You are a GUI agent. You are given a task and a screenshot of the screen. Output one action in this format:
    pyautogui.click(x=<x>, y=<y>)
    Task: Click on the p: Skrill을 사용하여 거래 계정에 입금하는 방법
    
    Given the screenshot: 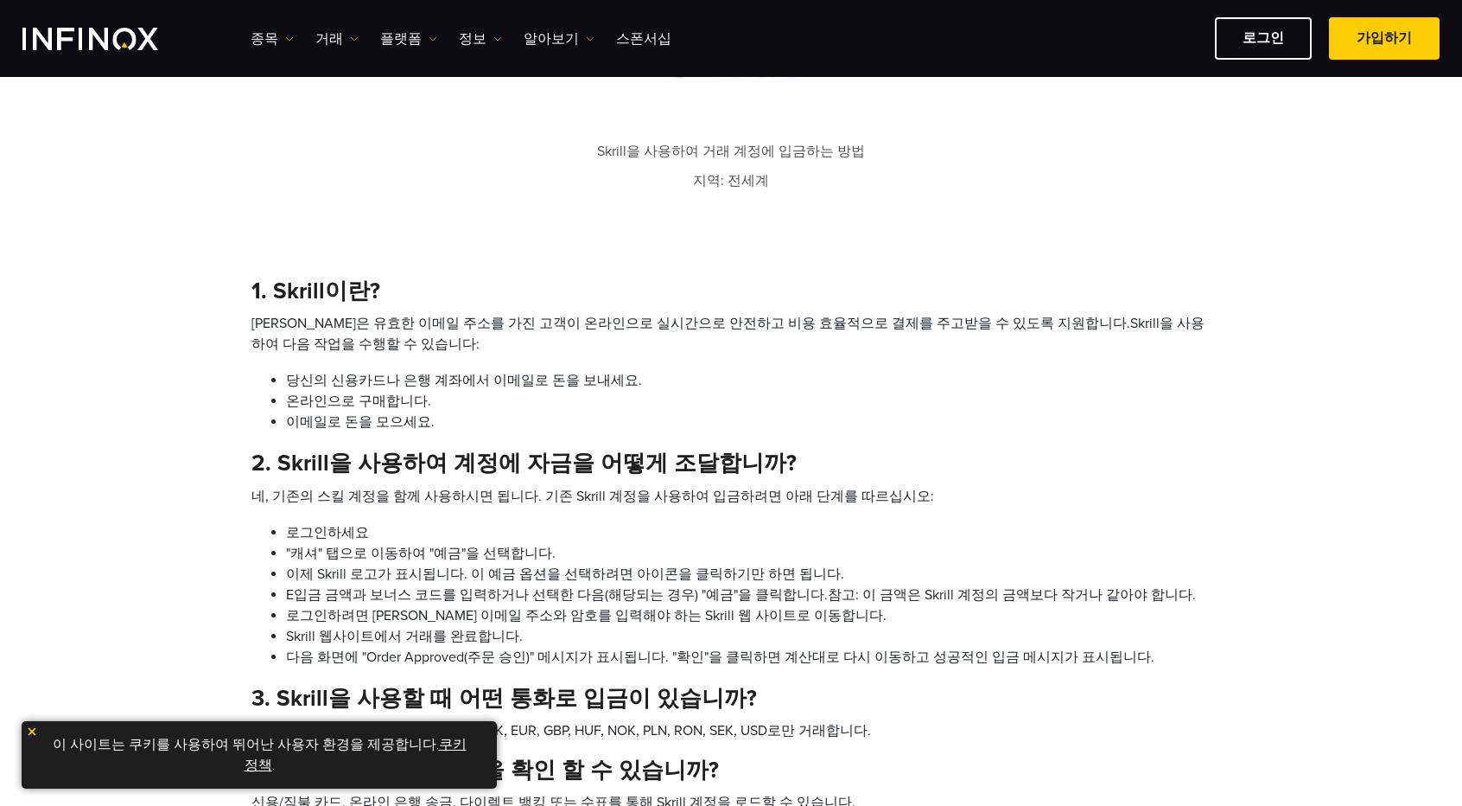 What is the action you would take?
    pyautogui.click(x=731, y=151)
    